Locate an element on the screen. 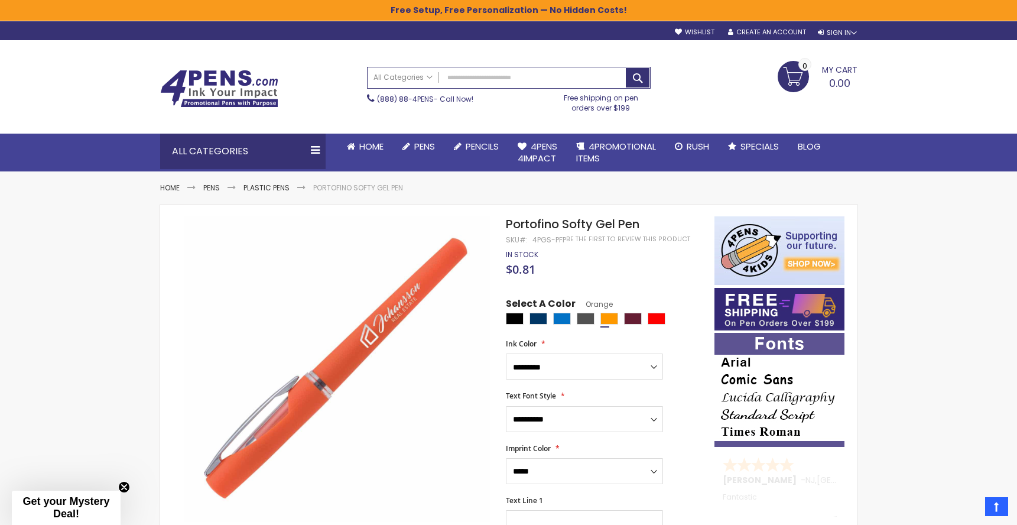 This screenshot has height=525, width=1017. span: In stock is located at coordinates (522, 254).